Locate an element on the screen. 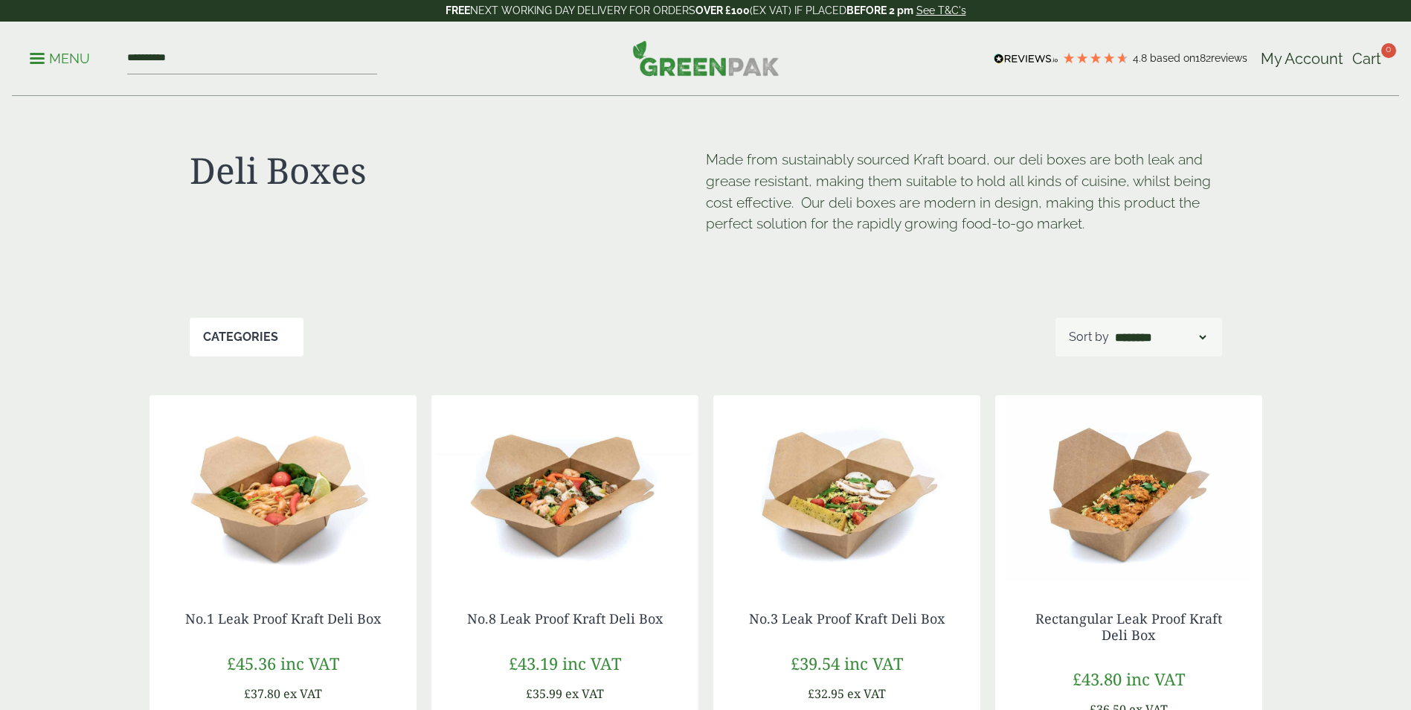  img: kraft deli box is located at coordinates (283, 488).